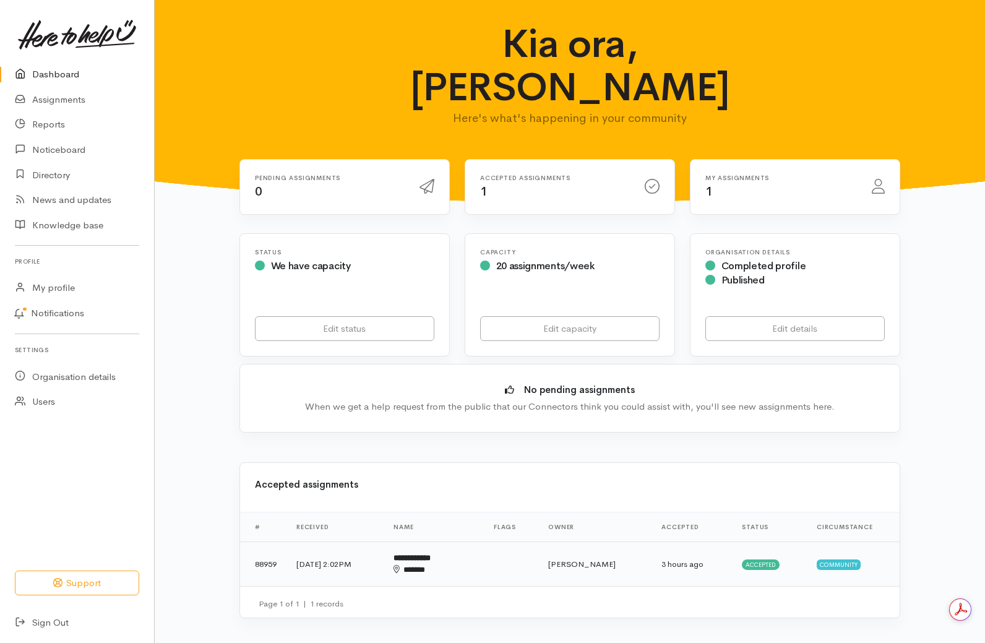 This screenshot has width=985, height=643. Describe the element at coordinates (795, 328) in the screenshot. I see `a: Edit details` at that location.